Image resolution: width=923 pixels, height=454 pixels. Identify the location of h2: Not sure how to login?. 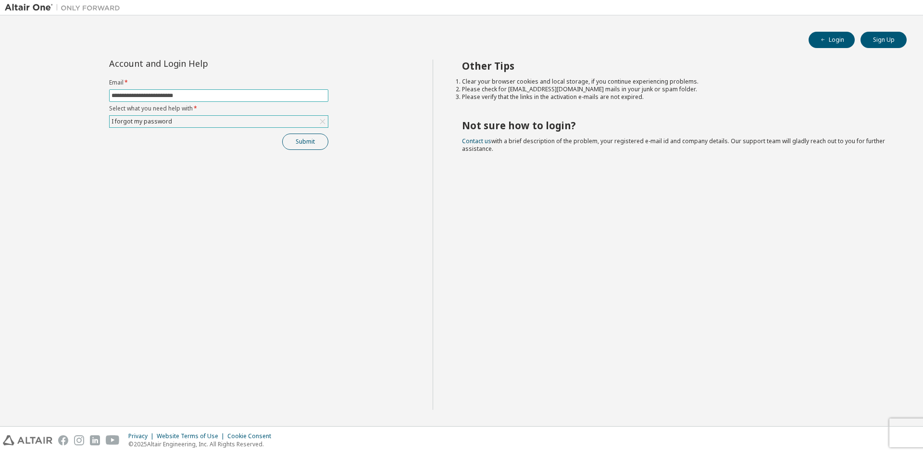
(676, 126).